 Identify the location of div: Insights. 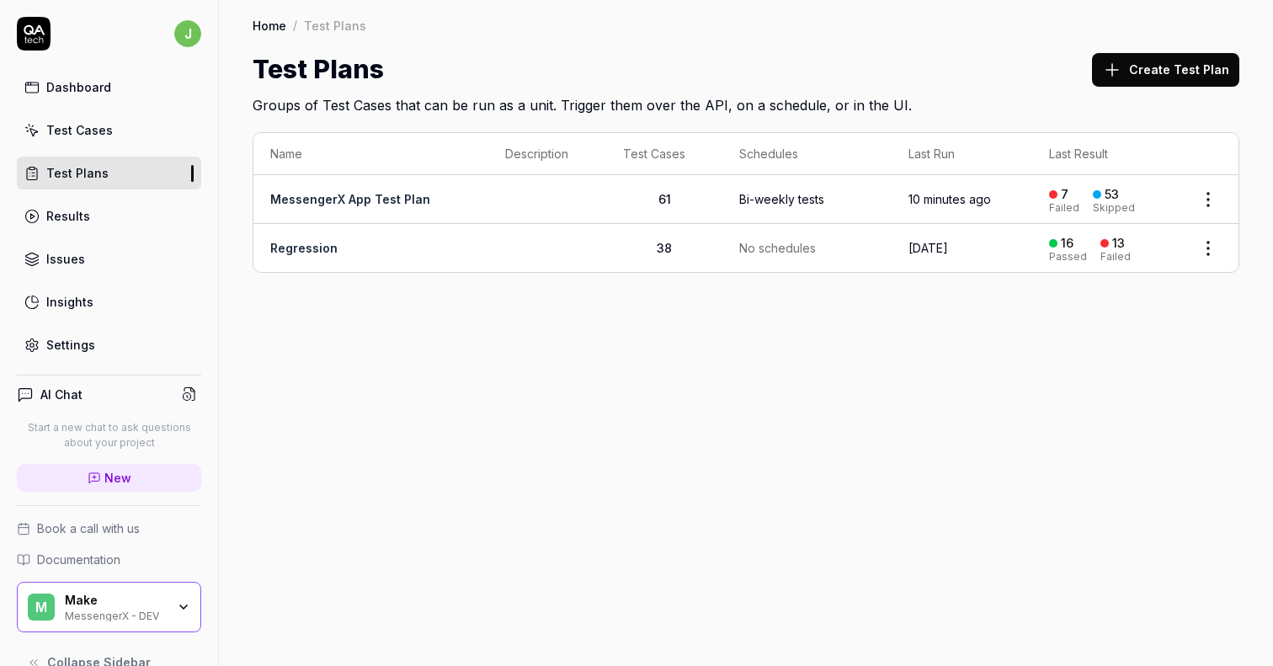
(70, 301).